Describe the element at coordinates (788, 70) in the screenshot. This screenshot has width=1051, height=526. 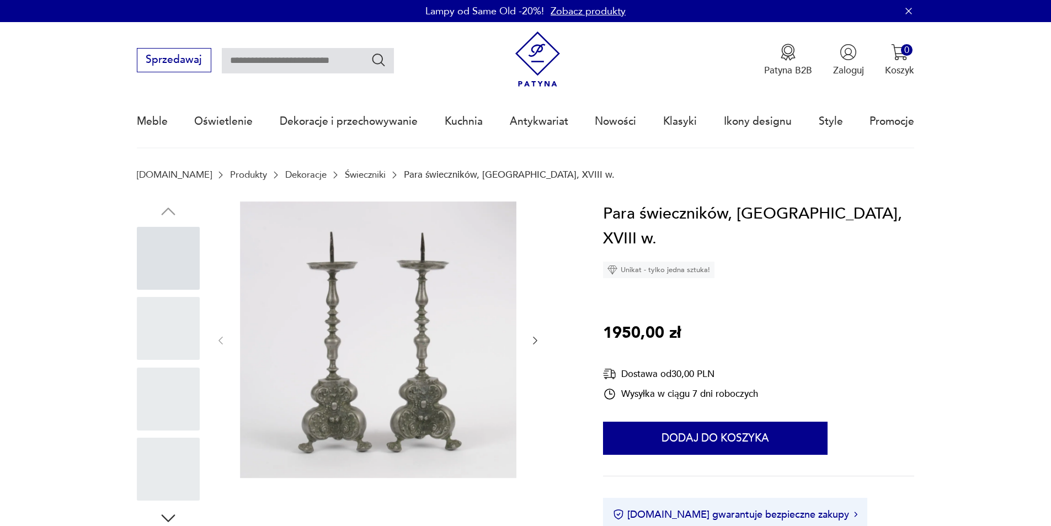
I see `p: Patyna B2B` at that location.